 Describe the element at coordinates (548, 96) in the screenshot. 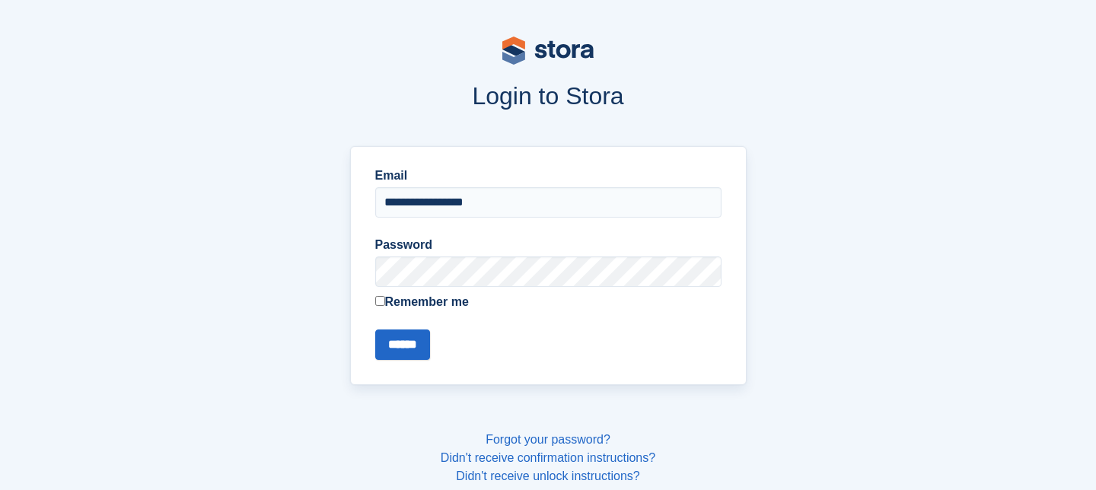

I see `h1: Login to Stora` at that location.